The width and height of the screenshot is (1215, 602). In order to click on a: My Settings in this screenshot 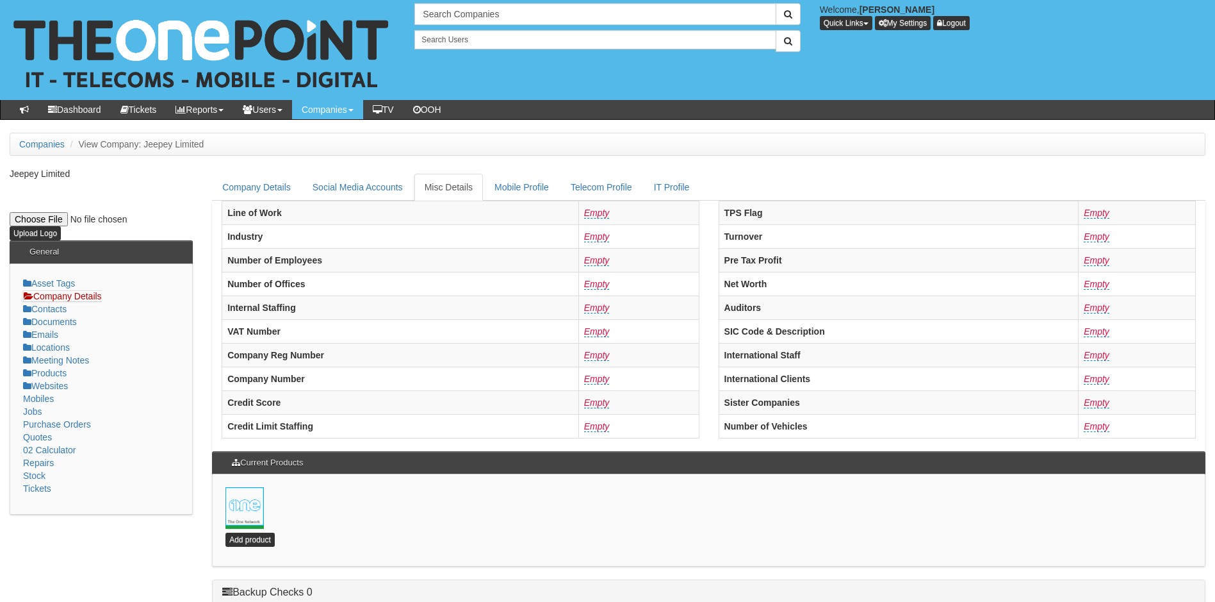, I will do `click(903, 23)`.